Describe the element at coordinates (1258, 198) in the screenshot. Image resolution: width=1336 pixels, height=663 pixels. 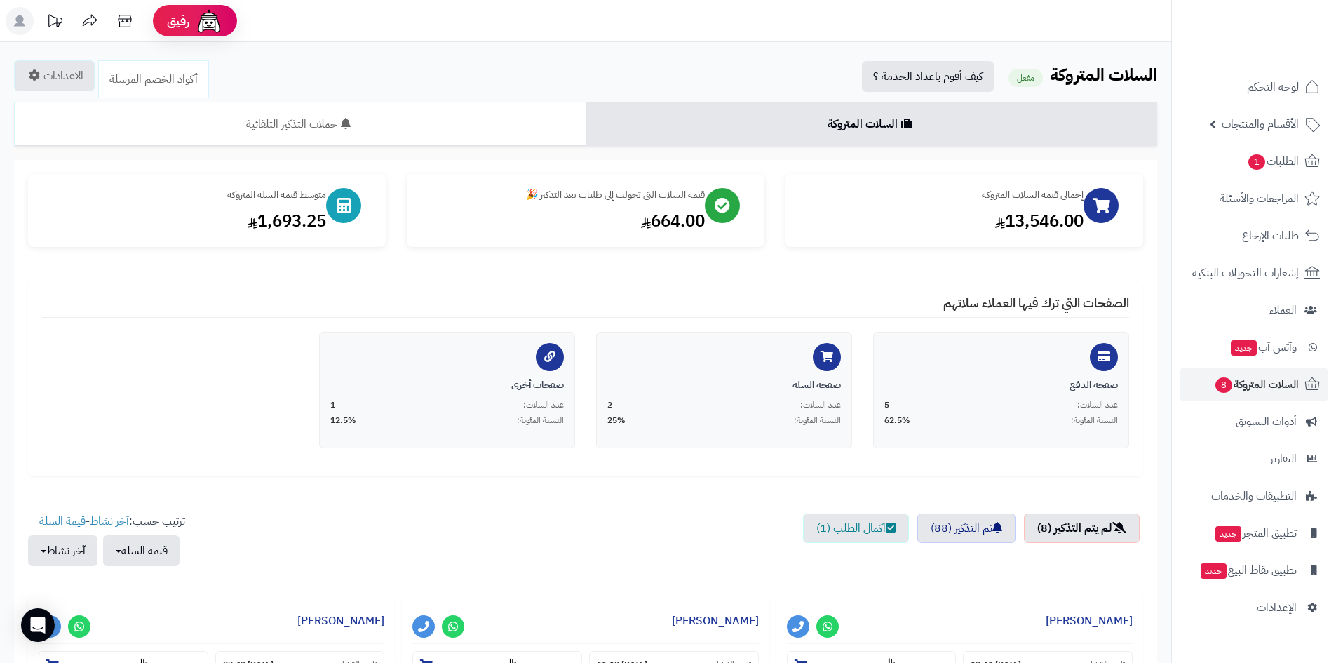
I see `span: المراجعات والأسئلة` at that location.